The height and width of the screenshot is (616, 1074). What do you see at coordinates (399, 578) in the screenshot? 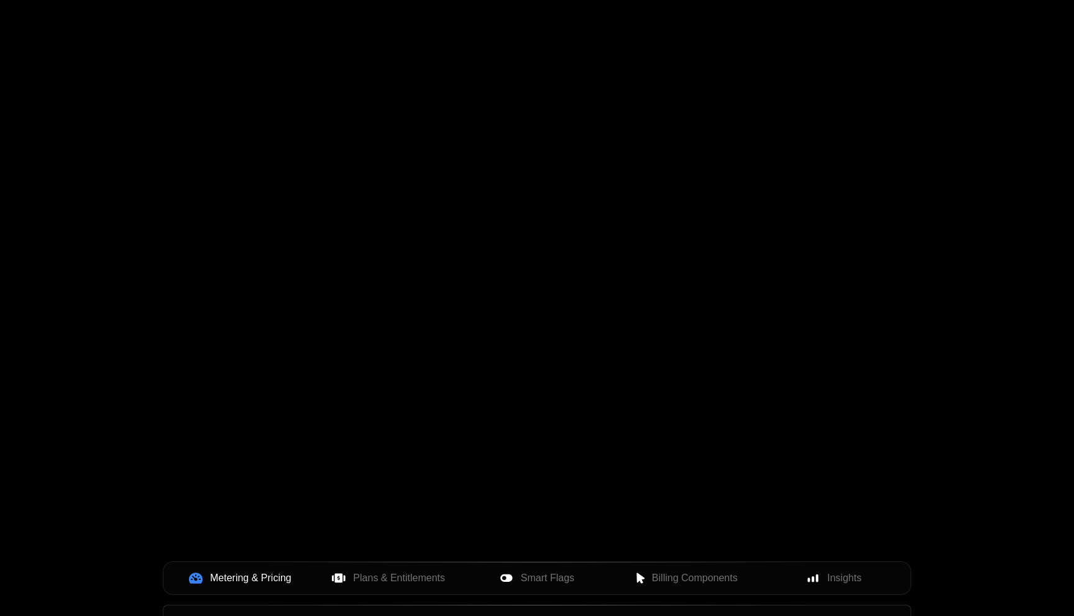
I see `span: Plans & Entitlements` at bounding box center [399, 578].